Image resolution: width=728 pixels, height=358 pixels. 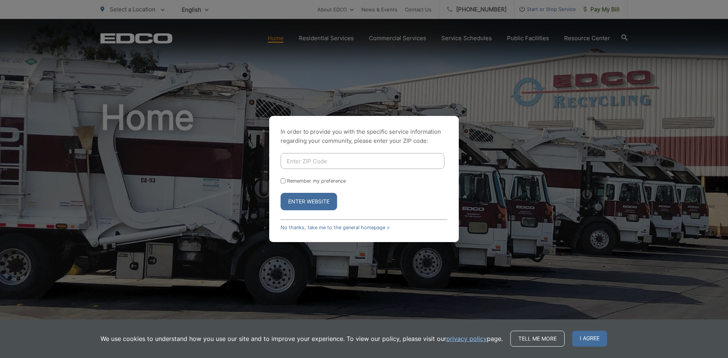 I want to click on a: Tell me more, so click(x=537, y=339).